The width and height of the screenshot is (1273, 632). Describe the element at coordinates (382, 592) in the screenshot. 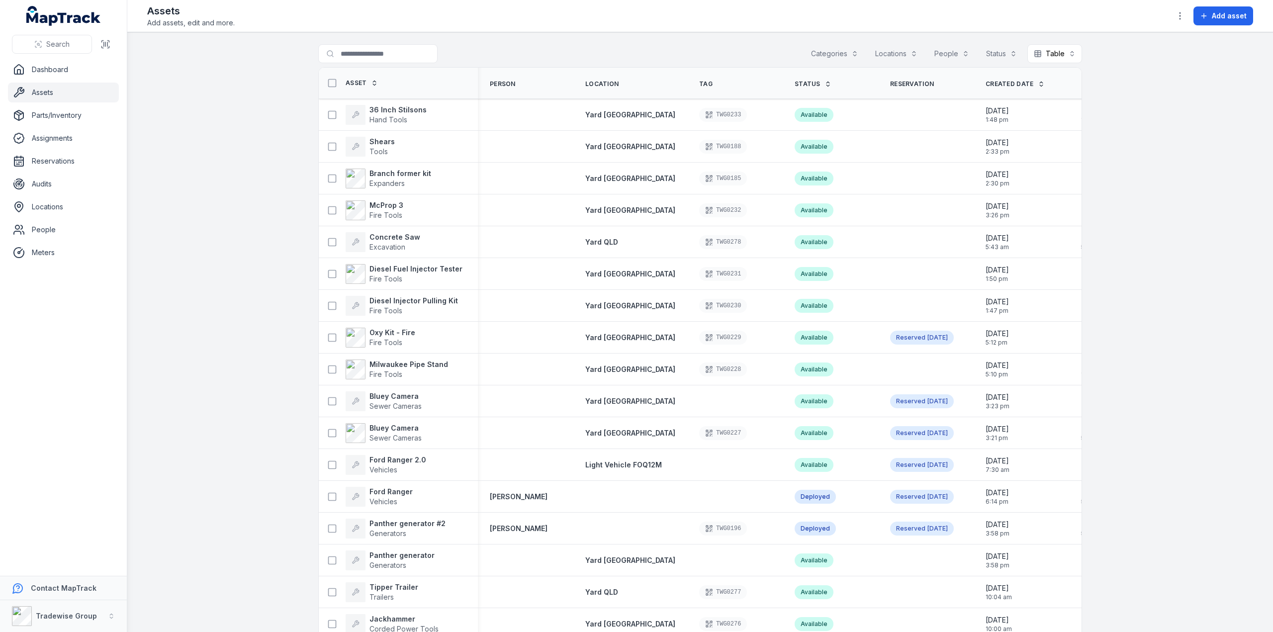

I see `a: Tipper TrailerTrailers` at that location.